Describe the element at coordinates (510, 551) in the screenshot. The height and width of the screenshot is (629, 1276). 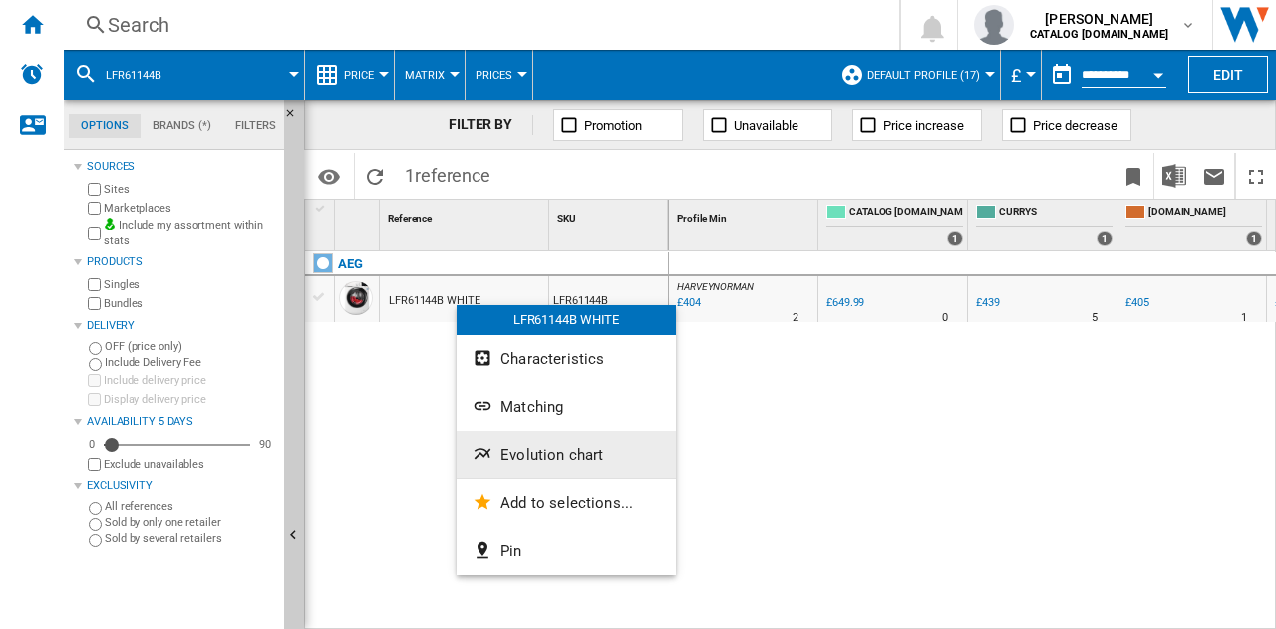
I see `span: Pin` at that location.